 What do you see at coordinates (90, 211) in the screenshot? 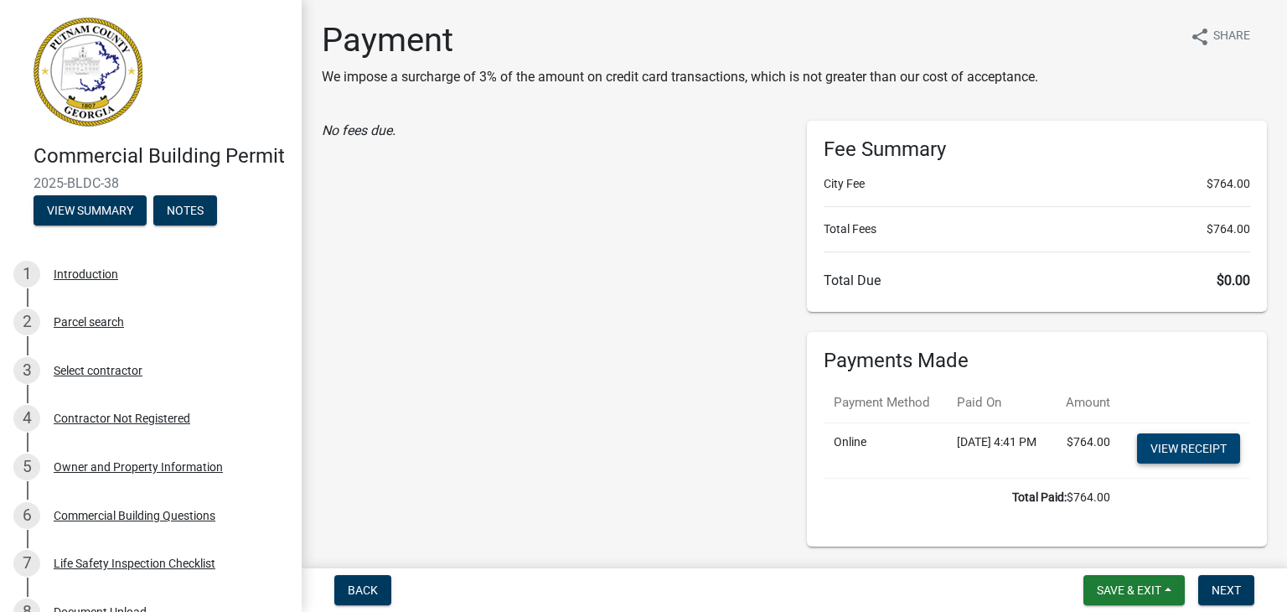
I see `wm-modal-confirm: Summary` at bounding box center [90, 211].